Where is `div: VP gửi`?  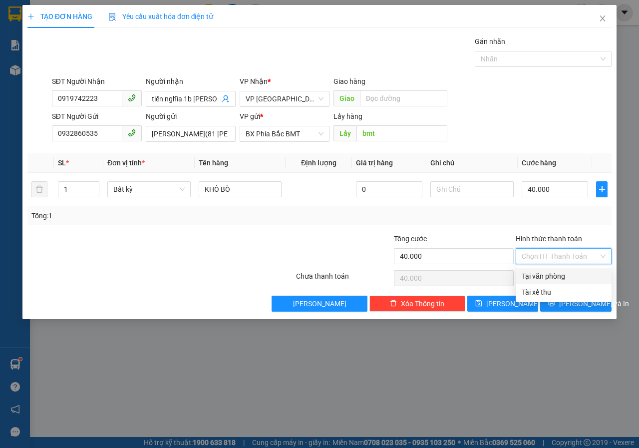 div: VP gửi is located at coordinates (284, 116).